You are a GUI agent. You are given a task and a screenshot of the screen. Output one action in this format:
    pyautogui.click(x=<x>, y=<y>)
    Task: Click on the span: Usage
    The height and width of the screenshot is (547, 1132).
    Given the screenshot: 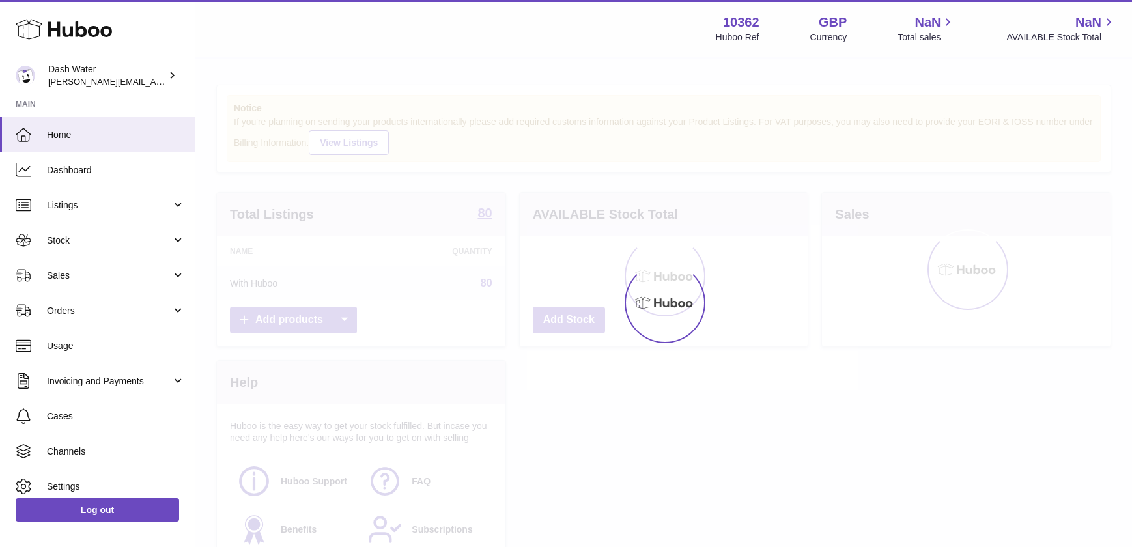 What is the action you would take?
    pyautogui.click(x=116, y=346)
    